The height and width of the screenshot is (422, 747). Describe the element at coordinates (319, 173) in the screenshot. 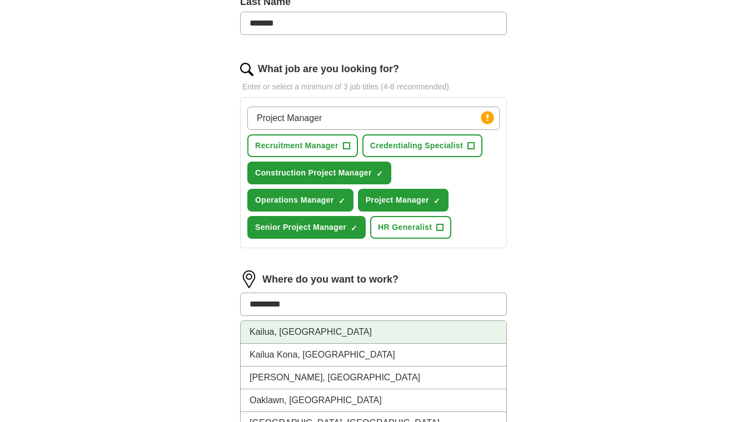

I see `button: Construction Project Manager✓` at that location.